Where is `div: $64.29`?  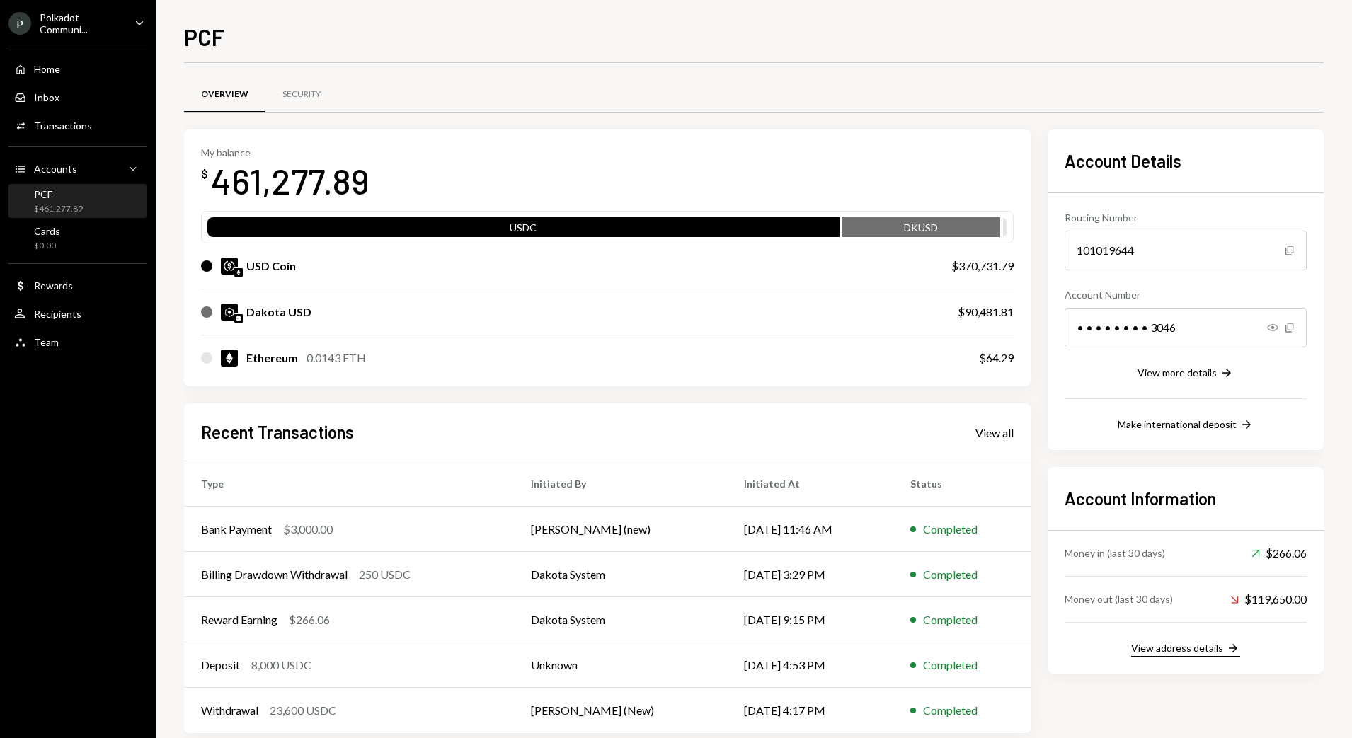 div: $64.29 is located at coordinates (996, 358).